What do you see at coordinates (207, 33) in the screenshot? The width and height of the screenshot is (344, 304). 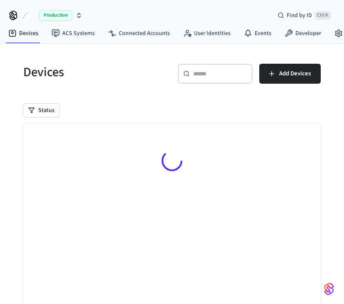 I see `a: User Identities` at bounding box center [207, 33].